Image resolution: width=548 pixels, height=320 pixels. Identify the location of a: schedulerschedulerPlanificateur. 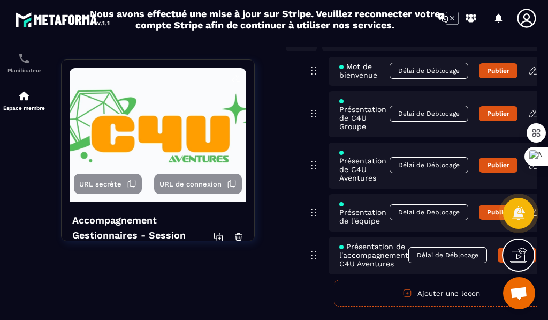
(24, 63).